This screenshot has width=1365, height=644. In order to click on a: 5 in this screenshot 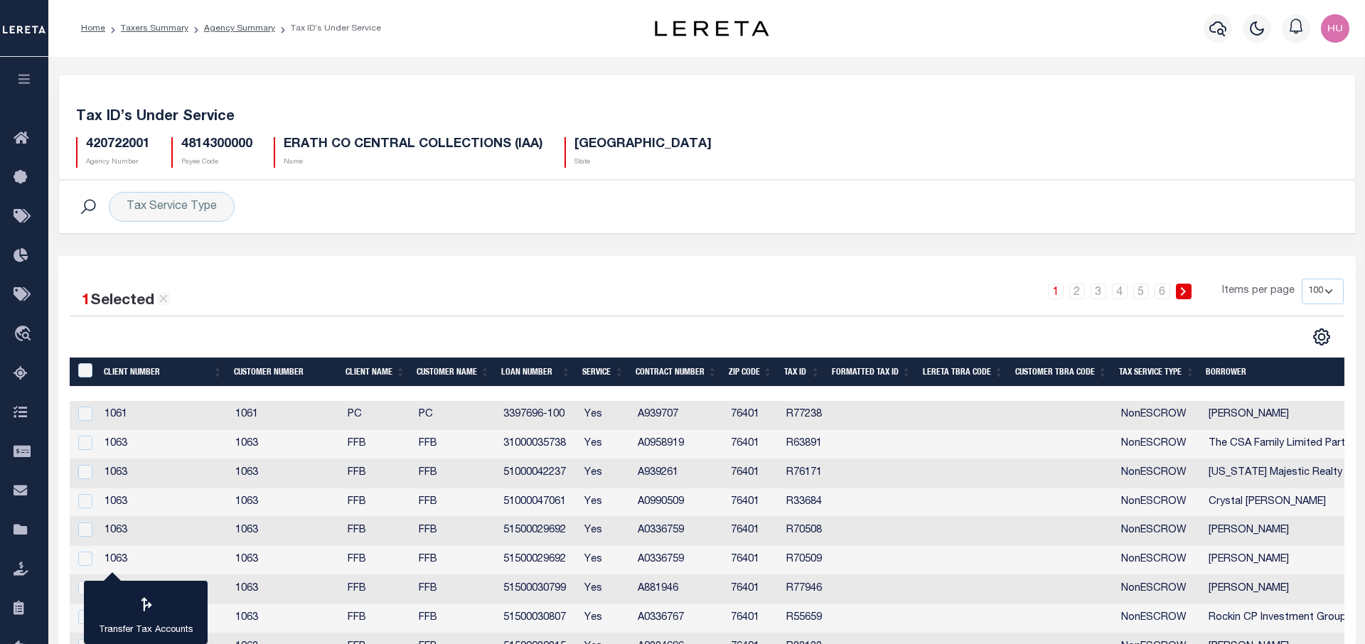, I will do `click(1141, 292)`.